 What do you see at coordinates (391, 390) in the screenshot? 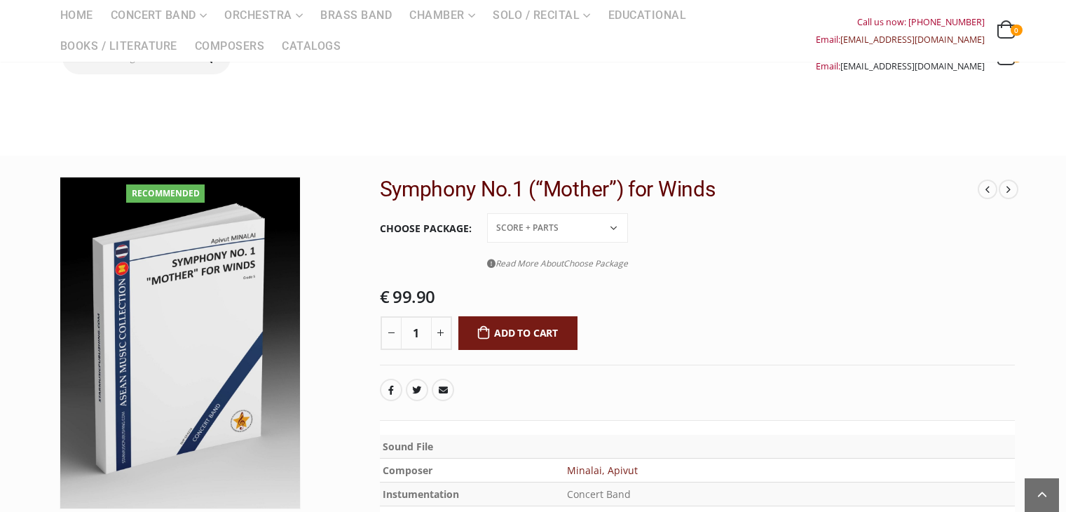
I see `a: Facebook` at bounding box center [391, 390].